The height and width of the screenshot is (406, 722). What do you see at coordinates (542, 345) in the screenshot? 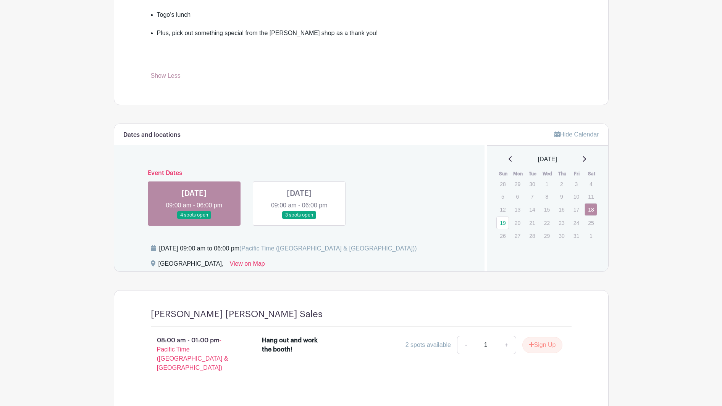
I see `button: Sign Up` at bounding box center [542, 345].